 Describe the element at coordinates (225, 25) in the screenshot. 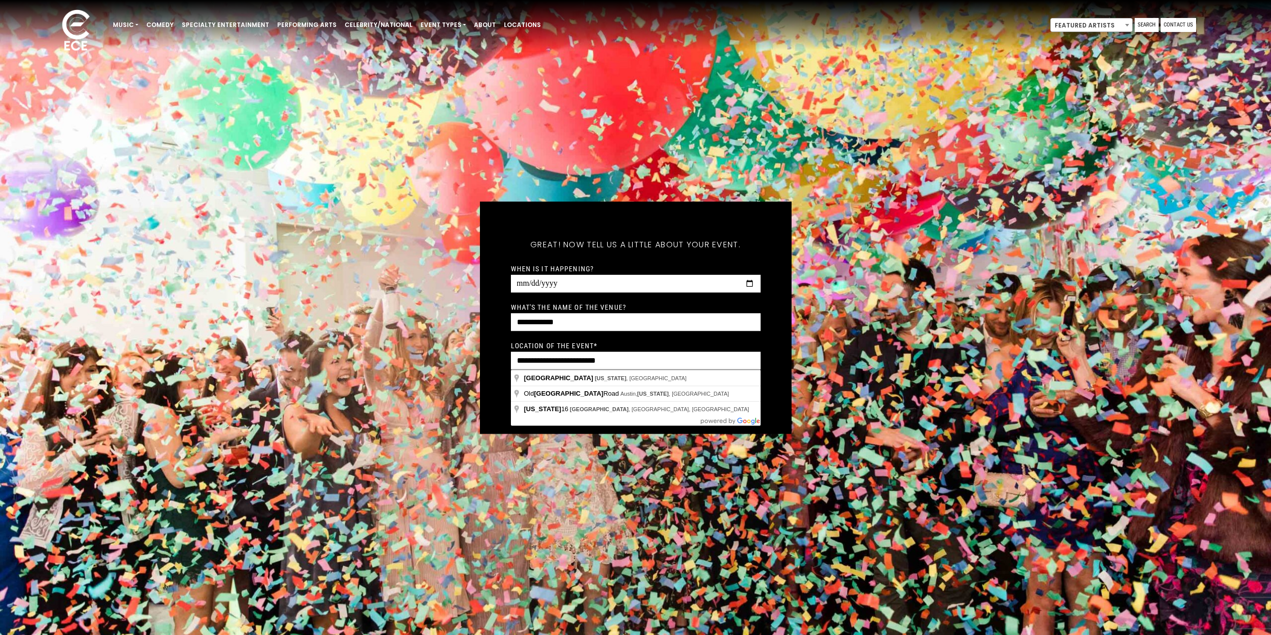

I see `a: Specialty Entertainment` at that location.